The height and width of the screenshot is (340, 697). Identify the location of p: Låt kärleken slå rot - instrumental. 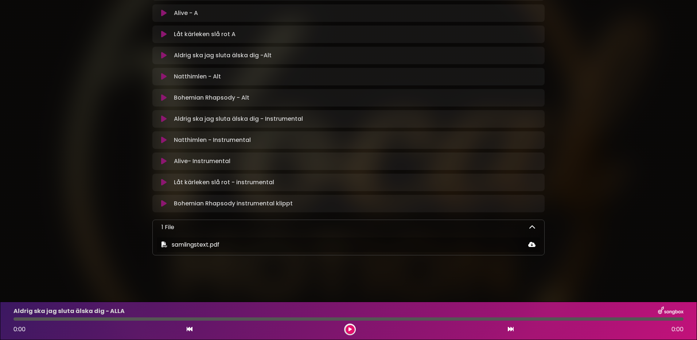
(224, 182).